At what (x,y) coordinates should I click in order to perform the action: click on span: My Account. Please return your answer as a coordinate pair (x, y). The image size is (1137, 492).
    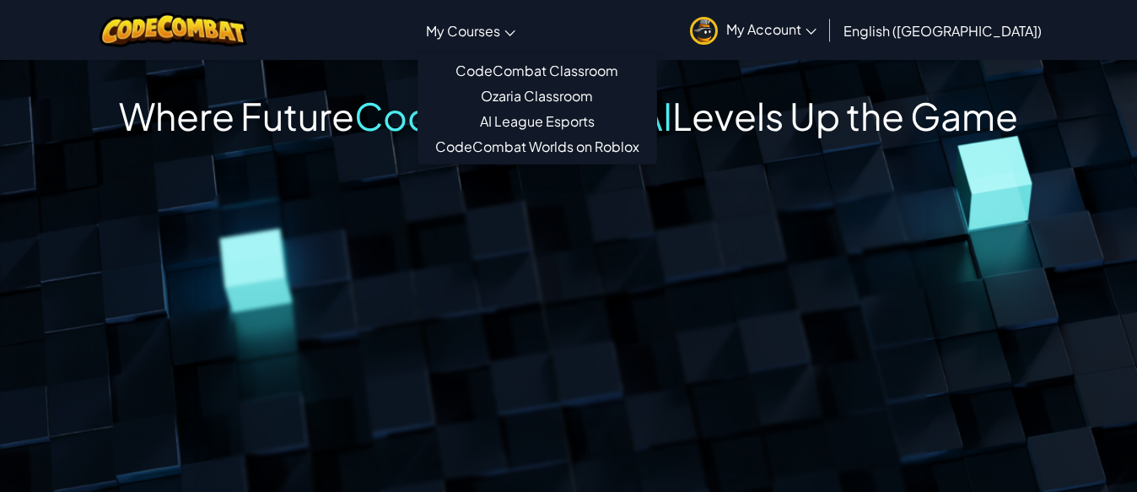
    Looking at the image, I should click on (771, 29).